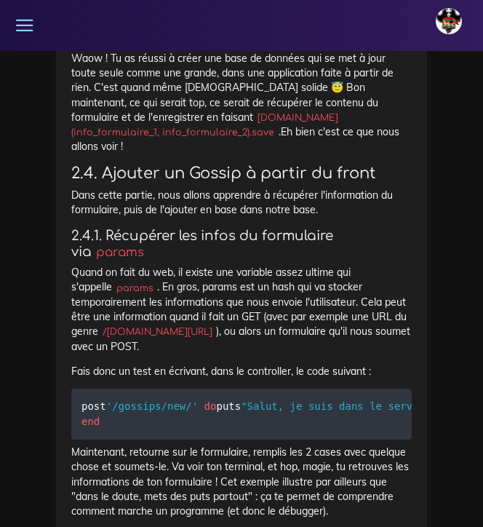 The width and height of the screenshot is (483, 527). I want to click on p: Maintenant, retourne sur le formulaire, remplis les 2 cases avec quelque chose et soumets-le. Va ..., so click(242, 481).